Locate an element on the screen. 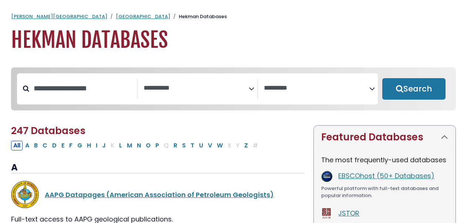  button: Filter Results R is located at coordinates (176, 146).